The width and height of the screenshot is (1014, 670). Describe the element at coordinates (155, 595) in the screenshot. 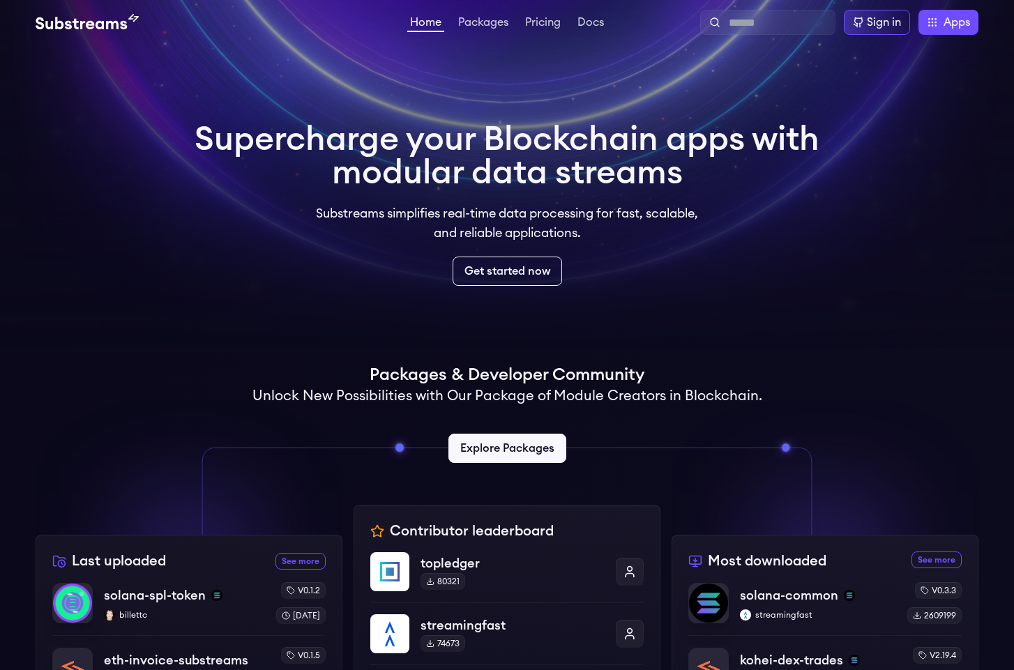

I see `p: solana-spl-token` at that location.